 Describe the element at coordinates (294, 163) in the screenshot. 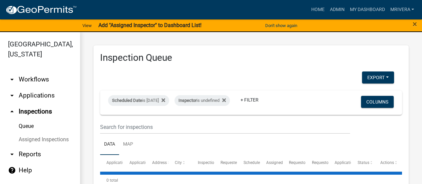

I see `datatable-header-cell: Requestor Name` at that location.